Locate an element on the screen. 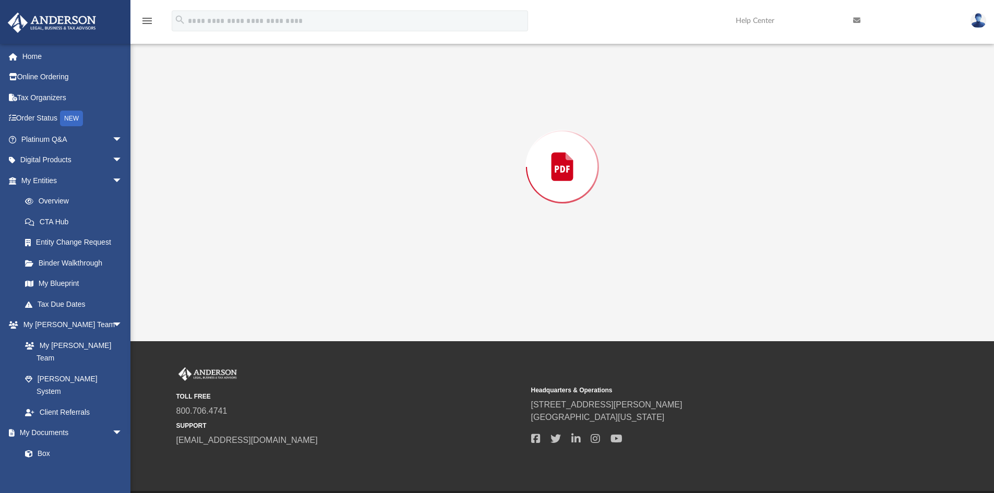  a: 800.706.4741 is located at coordinates (202, 411).